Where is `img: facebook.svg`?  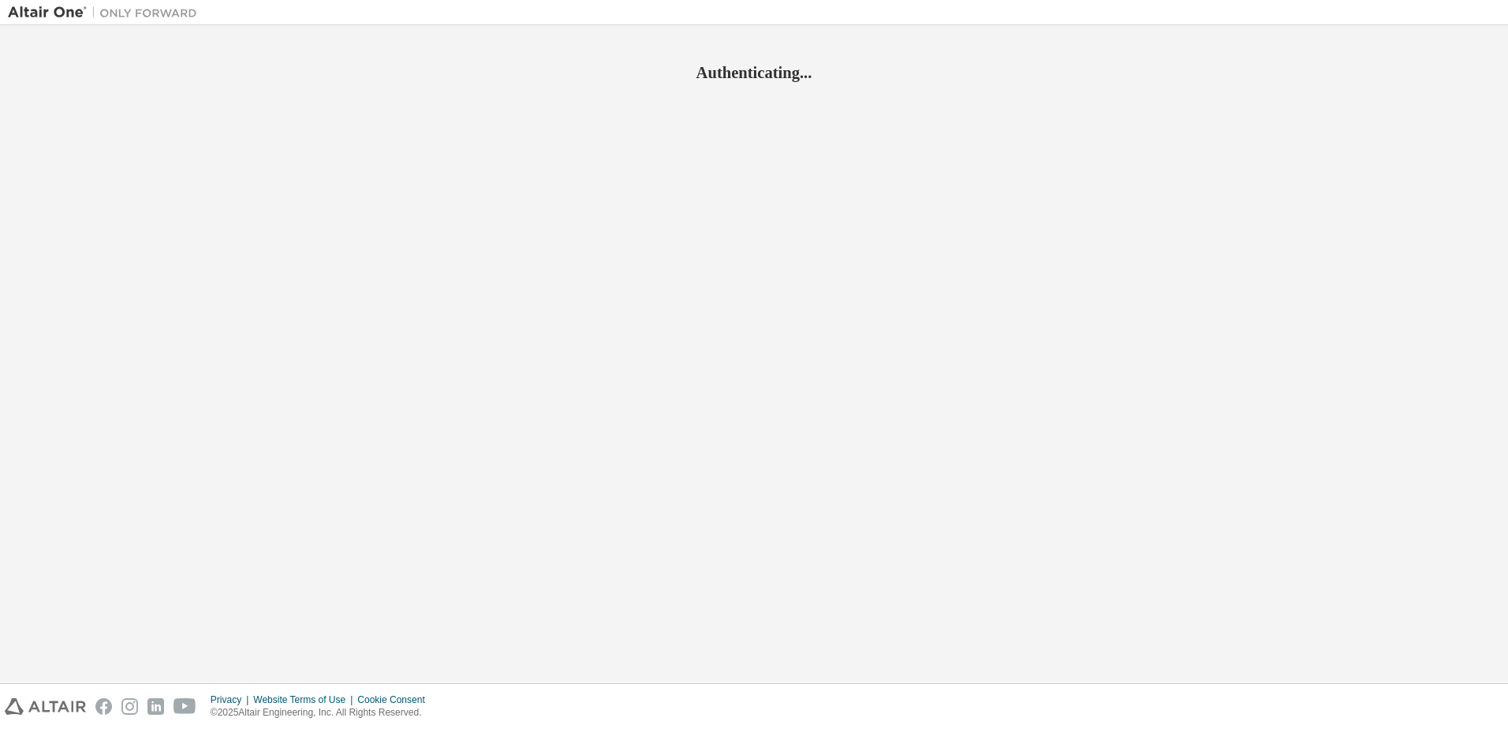
img: facebook.svg is located at coordinates (103, 706).